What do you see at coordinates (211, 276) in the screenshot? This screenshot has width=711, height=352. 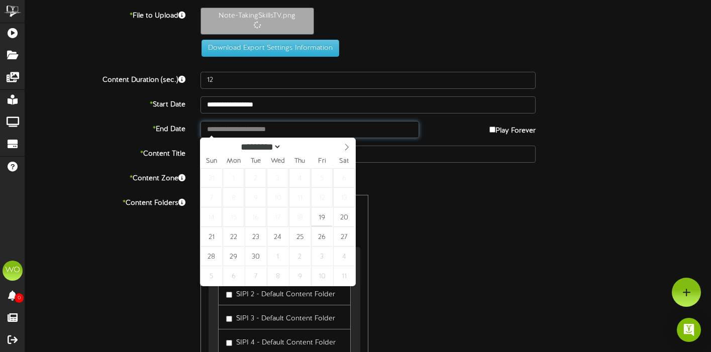 I see `span: October 5, 2025` at bounding box center [211, 276].